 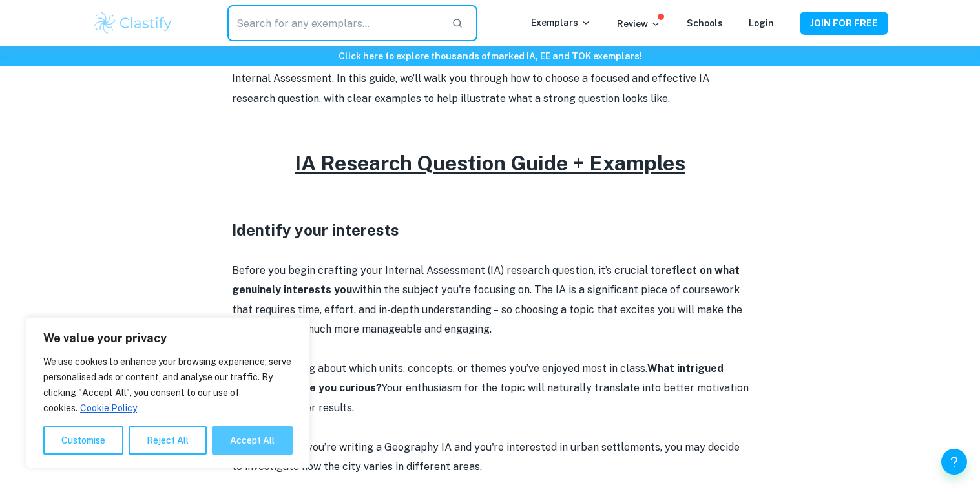 What do you see at coordinates (843, 23) in the screenshot?
I see `button: JOIN FOR FREE` at bounding box center [843, 23].